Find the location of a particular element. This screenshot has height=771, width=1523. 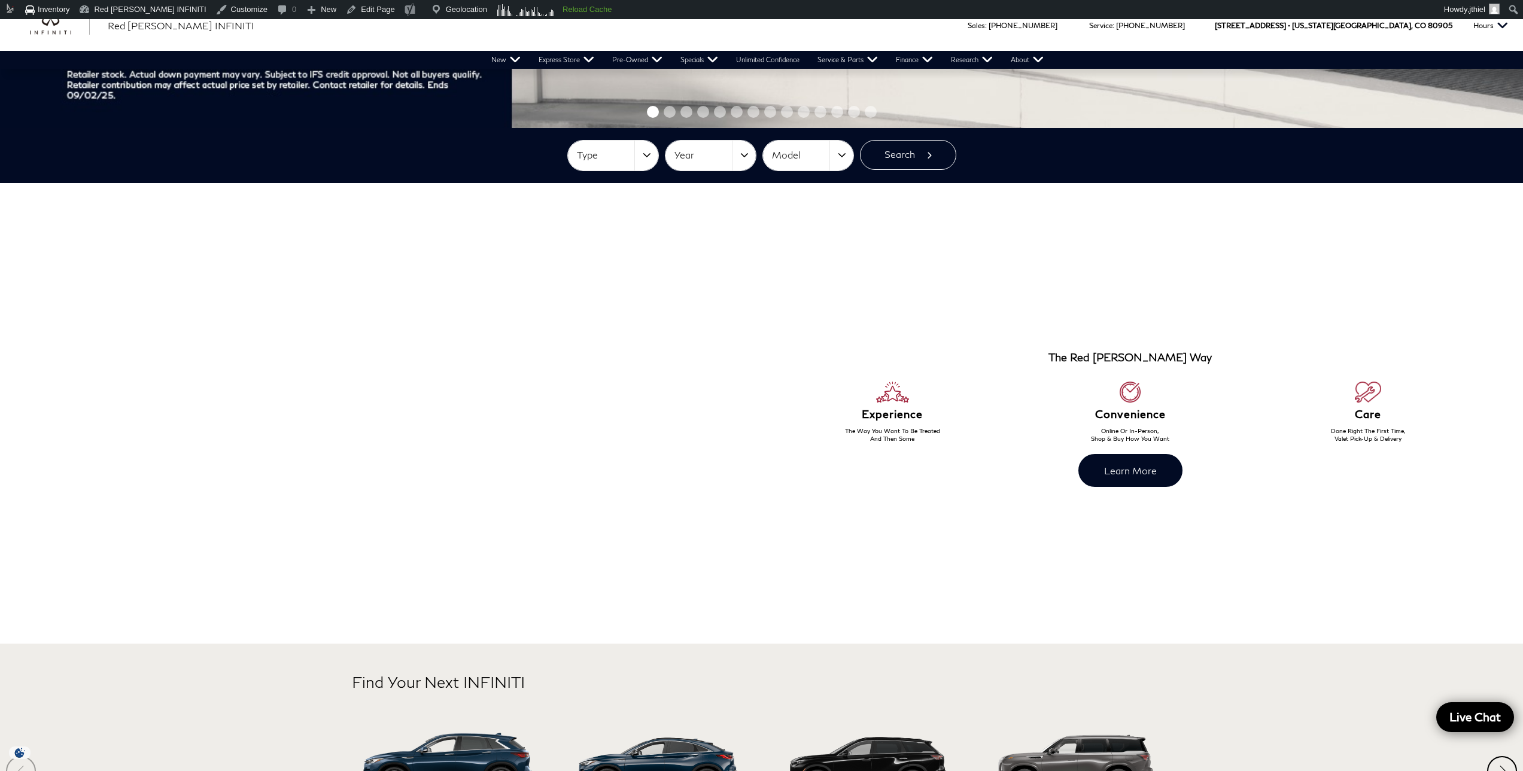

a: infiniti is located at coordinates (60, 26).